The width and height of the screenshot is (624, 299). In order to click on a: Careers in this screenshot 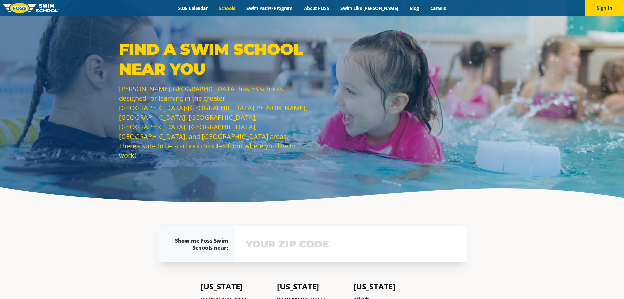, I will do `click(438, 8)`.